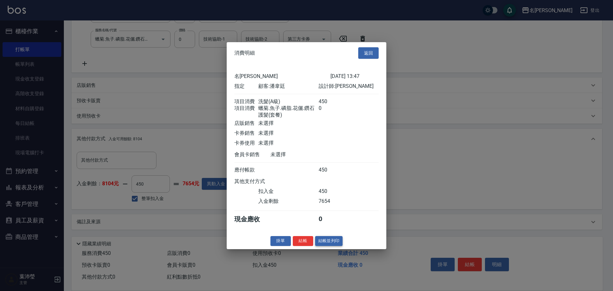  What do you see at coordinates (288, 191) in the screenshot?
I see `div: 扣入金` at bounding box center [288, 191].